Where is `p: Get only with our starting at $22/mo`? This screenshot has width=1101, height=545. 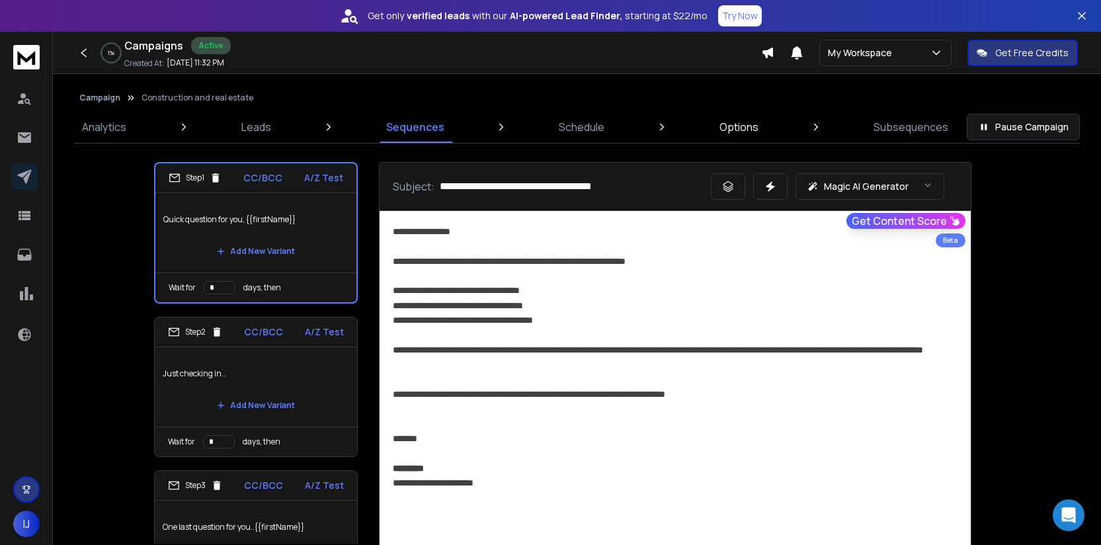 p: Get only with our starting at $22/mo is located at coordinates (537, 16).